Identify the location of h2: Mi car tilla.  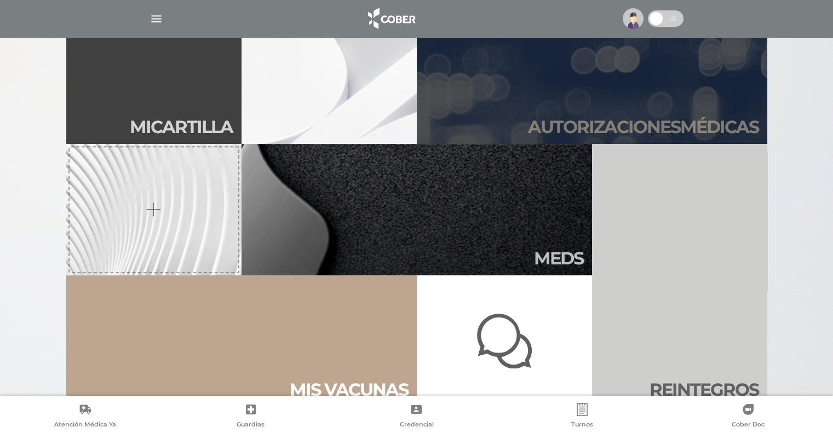
(181, 127).